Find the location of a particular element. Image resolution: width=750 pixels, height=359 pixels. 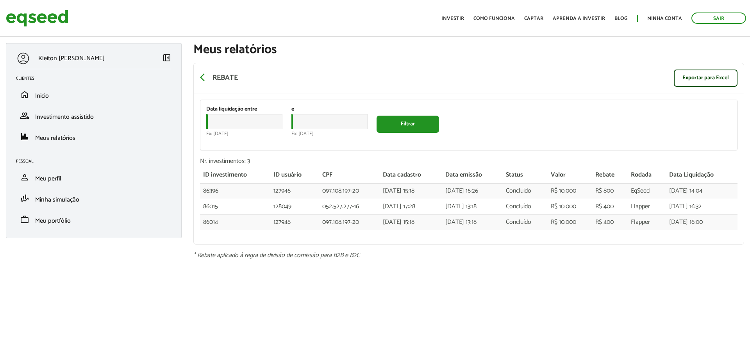

span: home is located at coordinates (25, 94).